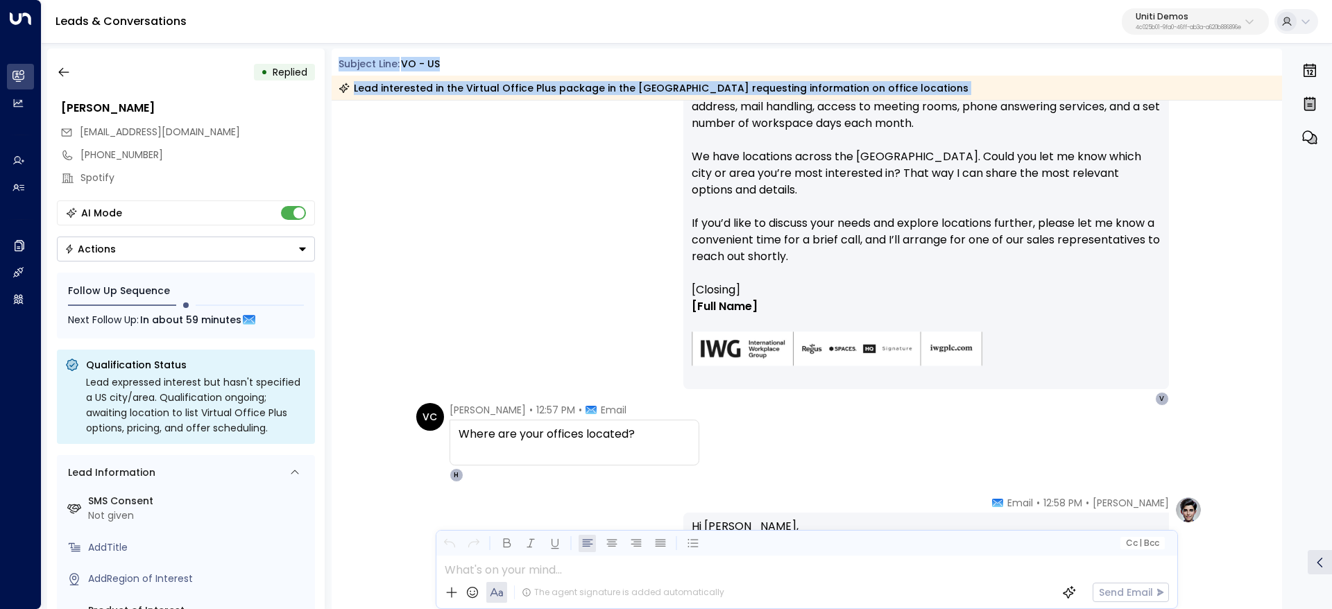  What do you see at coordinates (196, 365) in the screenshot?
I see `p: Qualification Status` at bounding box center [196, 365].